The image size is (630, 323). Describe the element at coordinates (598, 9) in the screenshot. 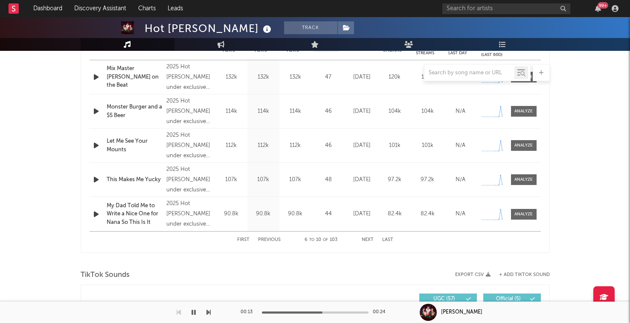

I see `button: 99+` at that location.